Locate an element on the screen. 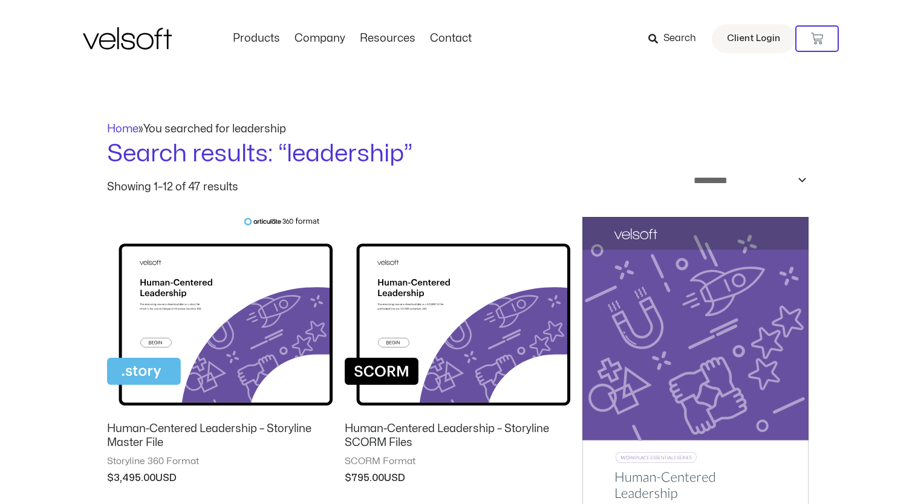 The width and height of the screenshot is (915, 504). a: ProductsMenu Toggle is located at coordinates (256, 39).